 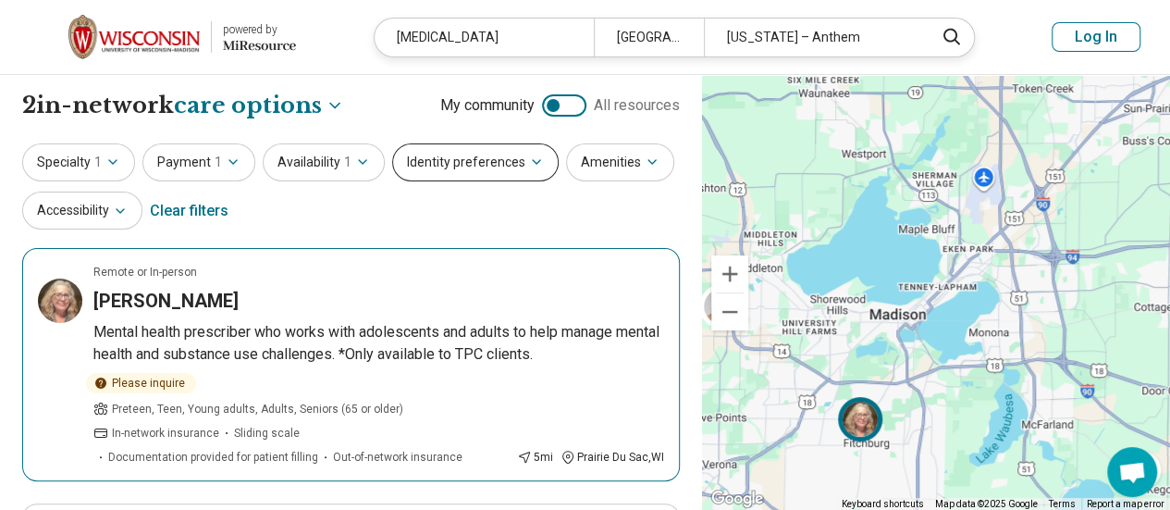 I want to click on div: Prairie Du Sac , WI, so click(x=612, y=457).